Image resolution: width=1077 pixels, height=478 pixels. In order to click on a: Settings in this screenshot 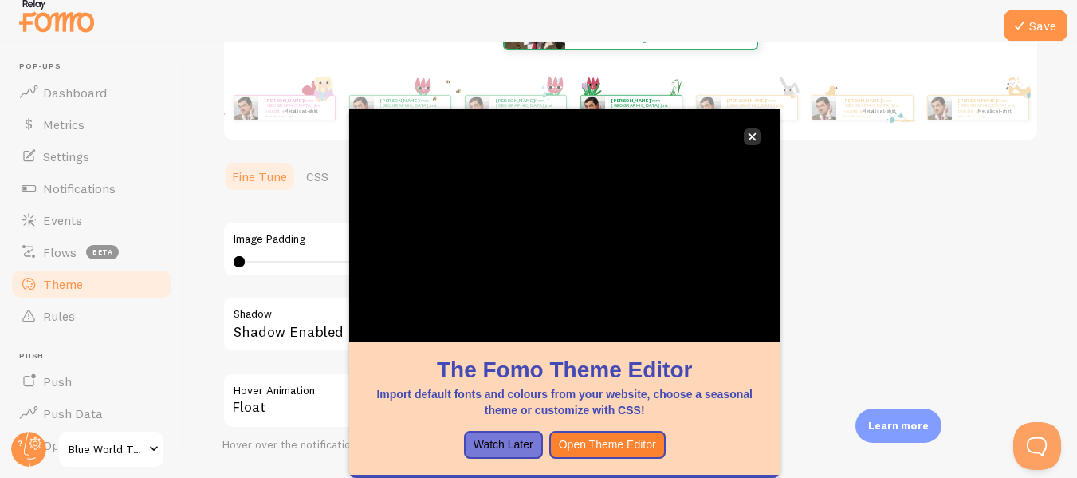, I will do `click(92, 156)`.